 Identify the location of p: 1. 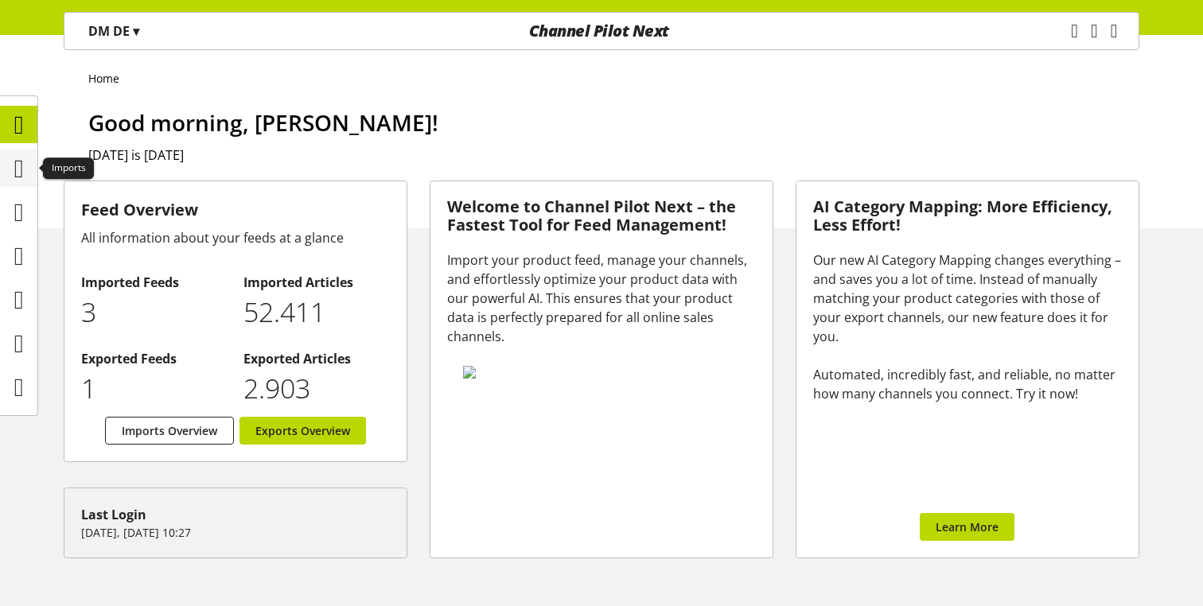
(154, 388).